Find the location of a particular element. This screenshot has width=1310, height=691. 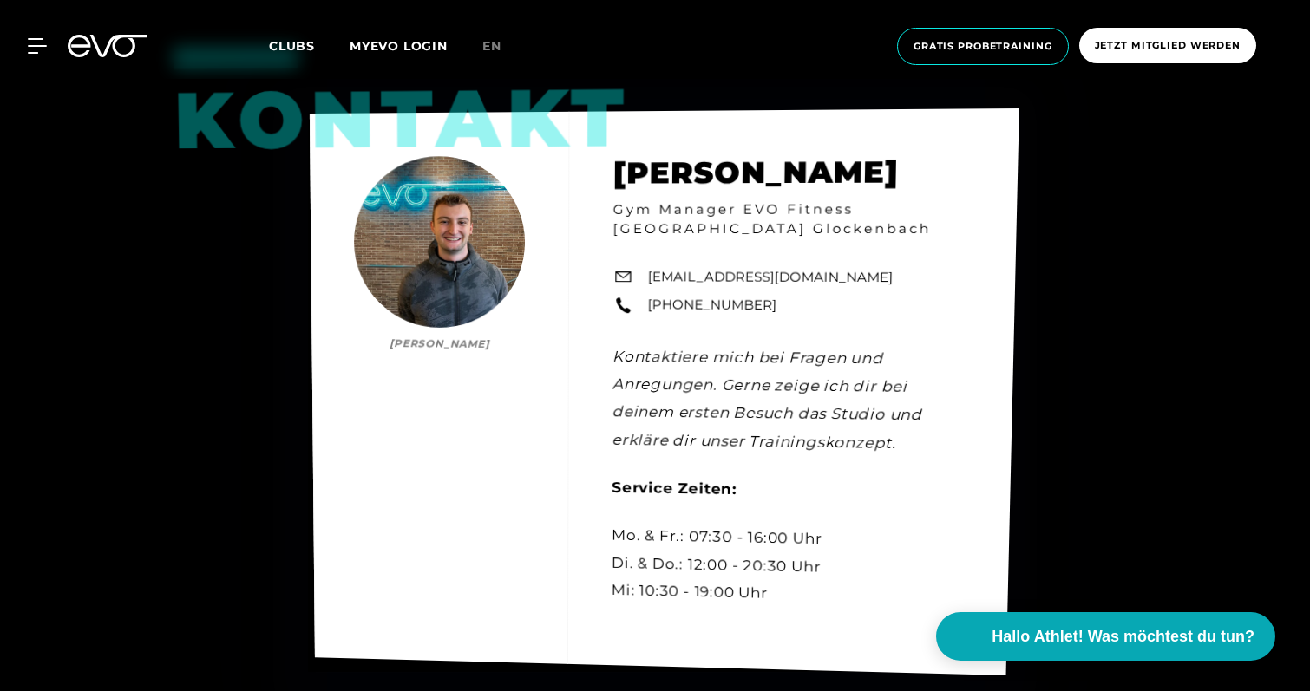

span: en is located at coordinates (492, 46).